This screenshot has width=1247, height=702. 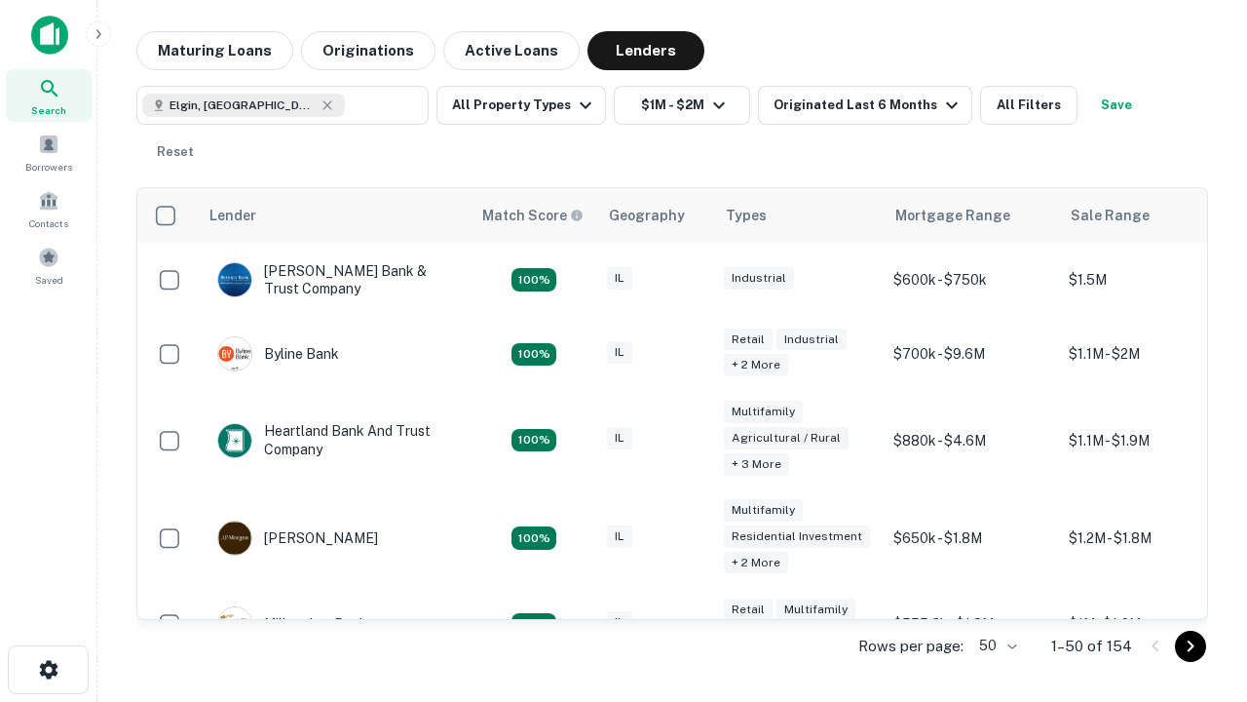 I want to click on div: Borrowers, so click(x=49, y=152).